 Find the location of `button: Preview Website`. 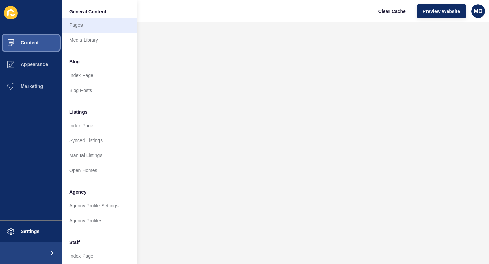

button: Preview Website is located at coordinates (442, 11).